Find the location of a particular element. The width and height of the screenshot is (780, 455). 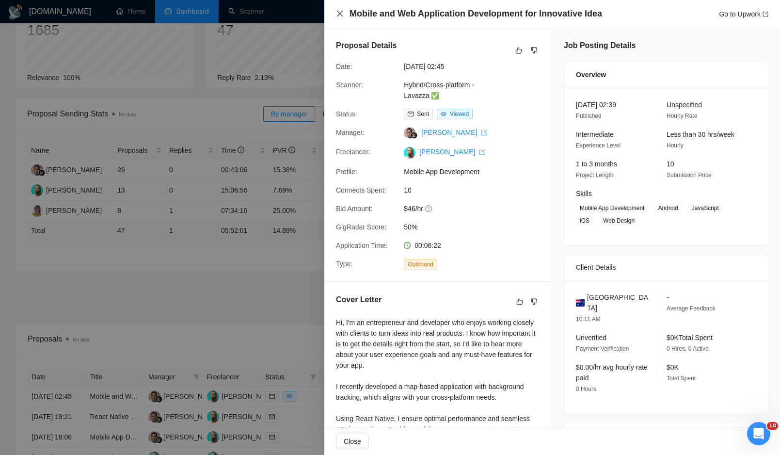

span: $0.00/hr avg hourly rate paid is located at coordinates (612, 372).